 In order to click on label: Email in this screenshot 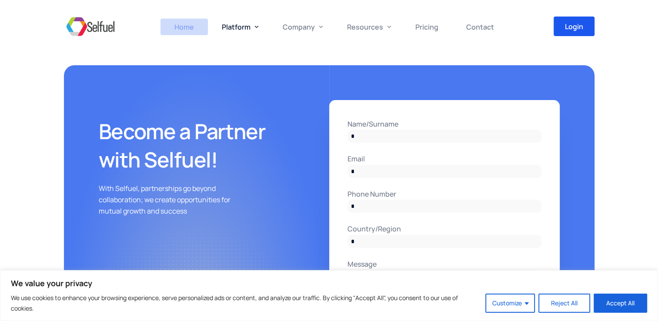, I will do `click(444, 159)`.